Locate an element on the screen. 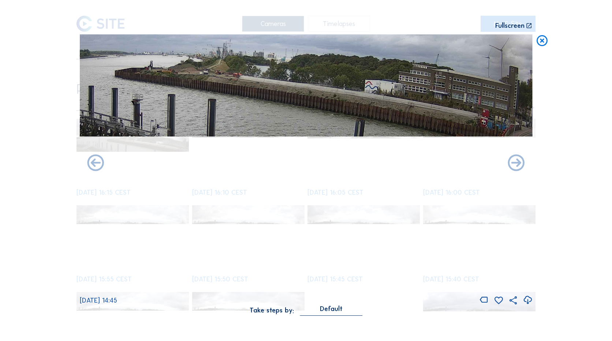 The image size is (612, 341). img: Image is located at coordinates (306, 162).